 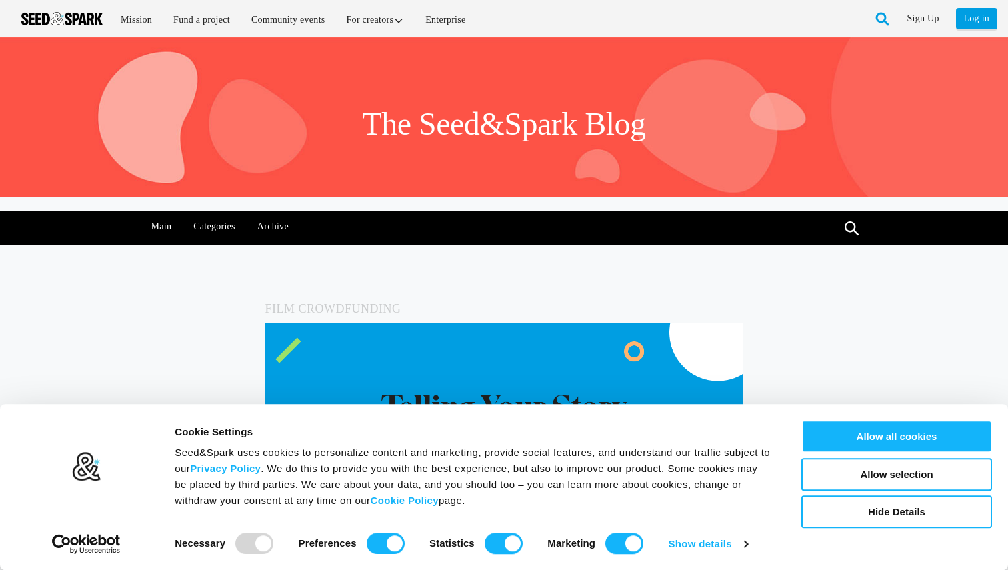 I want to click on div: Seed&Spark uses cookies to personalize content and marketing, provide social features, and unders..., so click(x=473, y=477).